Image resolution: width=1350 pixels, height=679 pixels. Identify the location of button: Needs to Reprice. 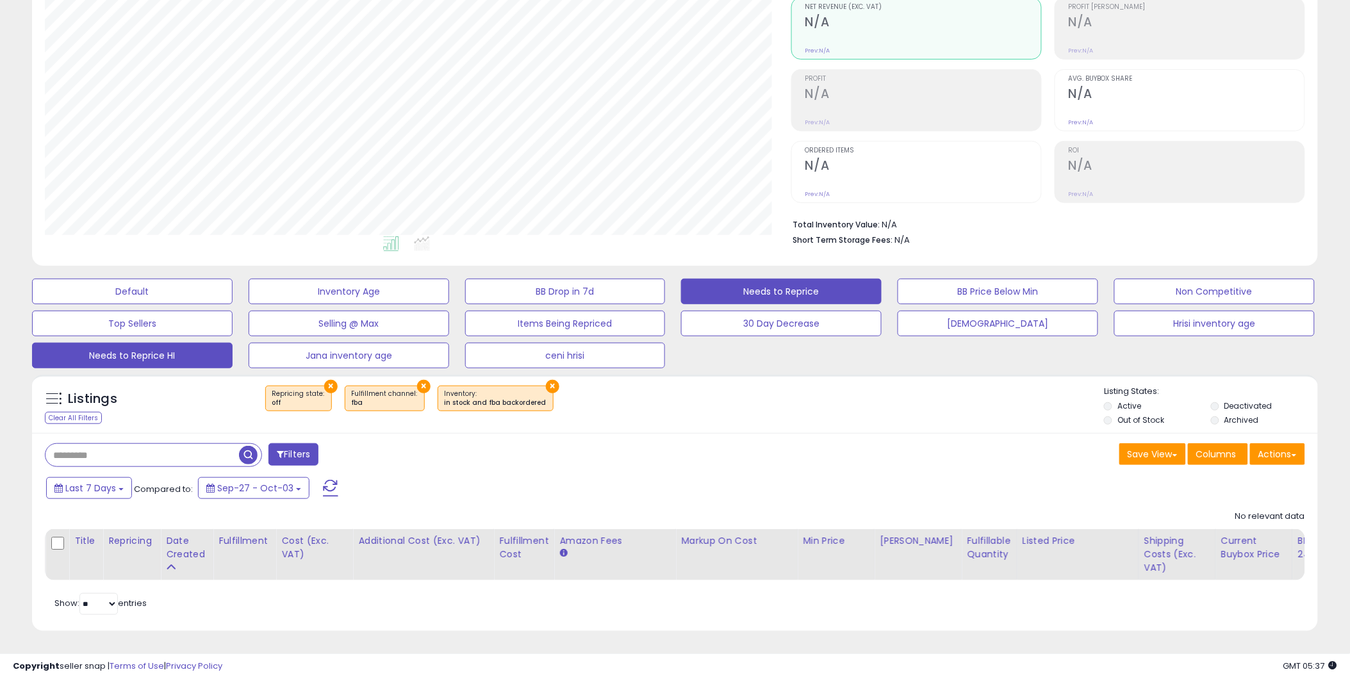
(781, 292).